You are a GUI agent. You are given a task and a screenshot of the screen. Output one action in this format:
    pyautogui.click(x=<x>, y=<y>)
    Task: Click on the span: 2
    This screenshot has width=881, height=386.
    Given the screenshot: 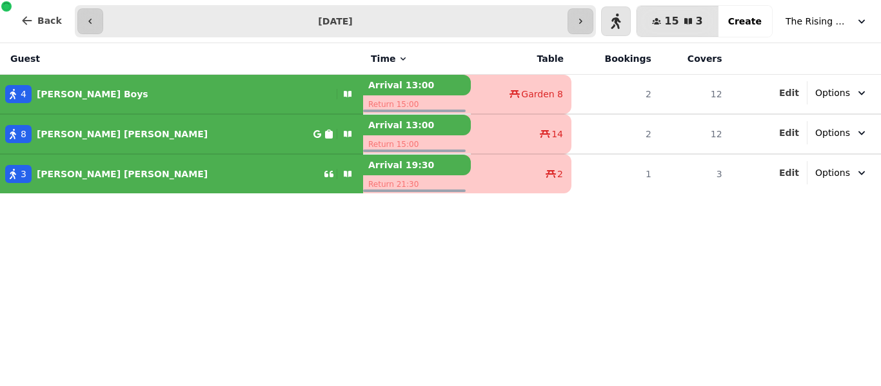 What is the action you would take?
    pyautogui.click(x=560, y=174)
    